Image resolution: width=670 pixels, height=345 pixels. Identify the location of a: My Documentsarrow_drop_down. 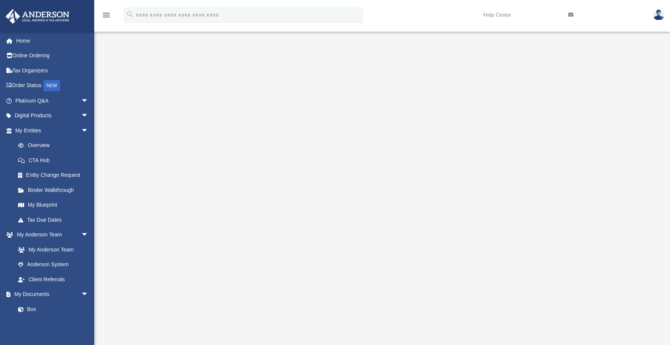
(51, 295).